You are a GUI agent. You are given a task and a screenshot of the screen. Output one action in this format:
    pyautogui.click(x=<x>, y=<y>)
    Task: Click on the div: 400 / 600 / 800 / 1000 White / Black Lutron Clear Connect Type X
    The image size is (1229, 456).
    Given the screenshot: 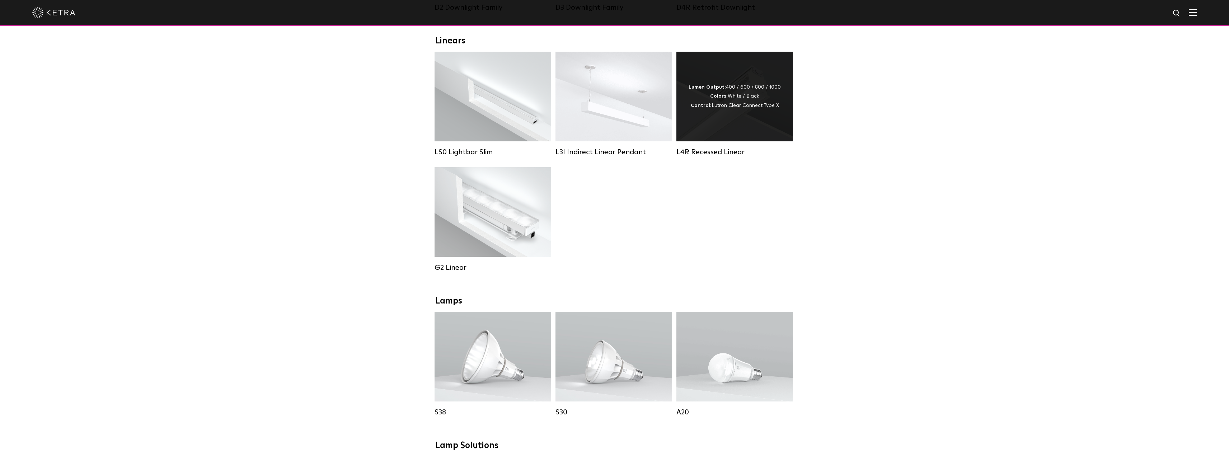 What is the action you would take?
    pyautogui.click(x=734, y=97)
    